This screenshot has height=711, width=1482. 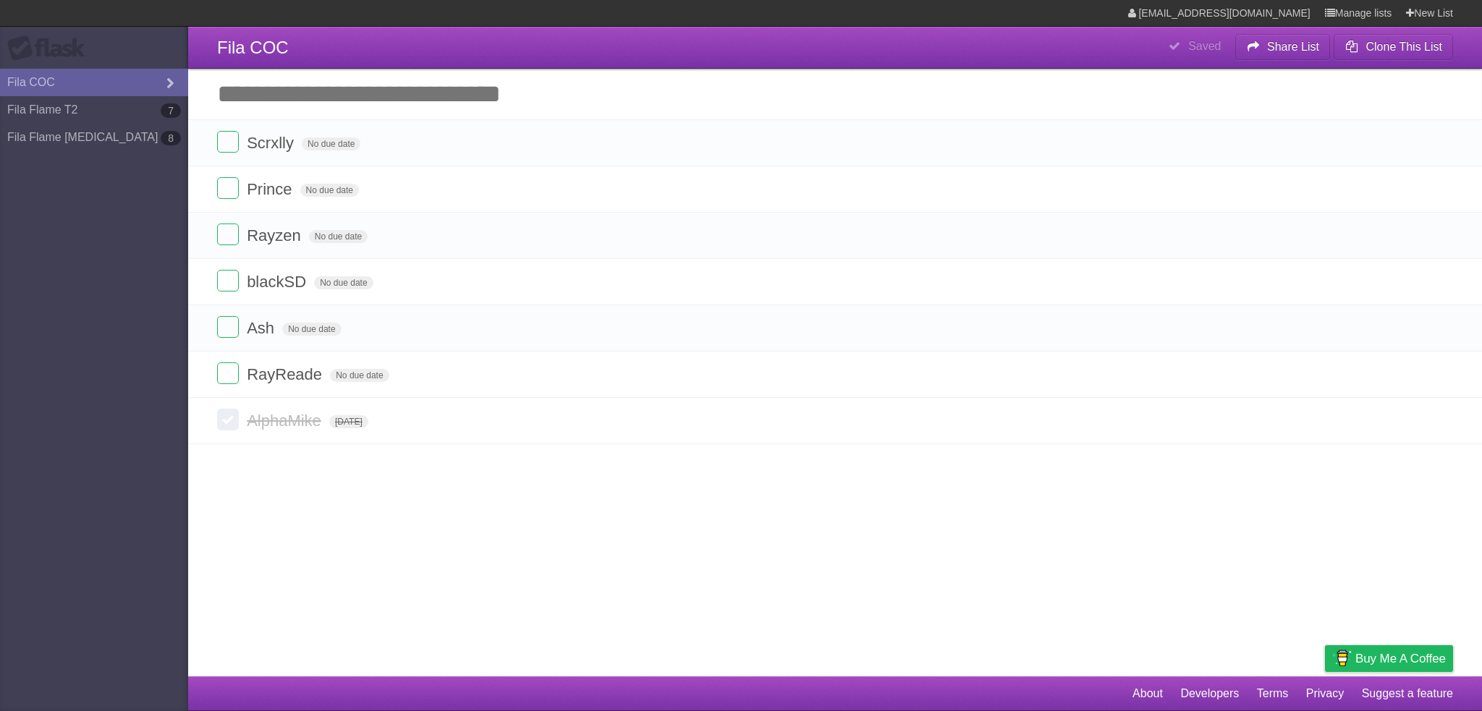 I want to click on span: blackSD, so click(x=278, y=282).